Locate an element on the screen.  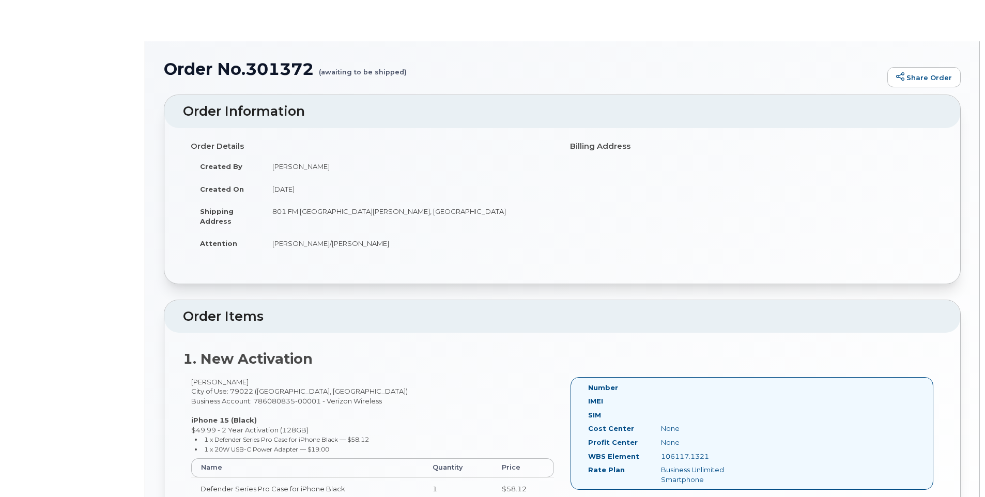
strong: Created On is located at coordinates (222, 189).